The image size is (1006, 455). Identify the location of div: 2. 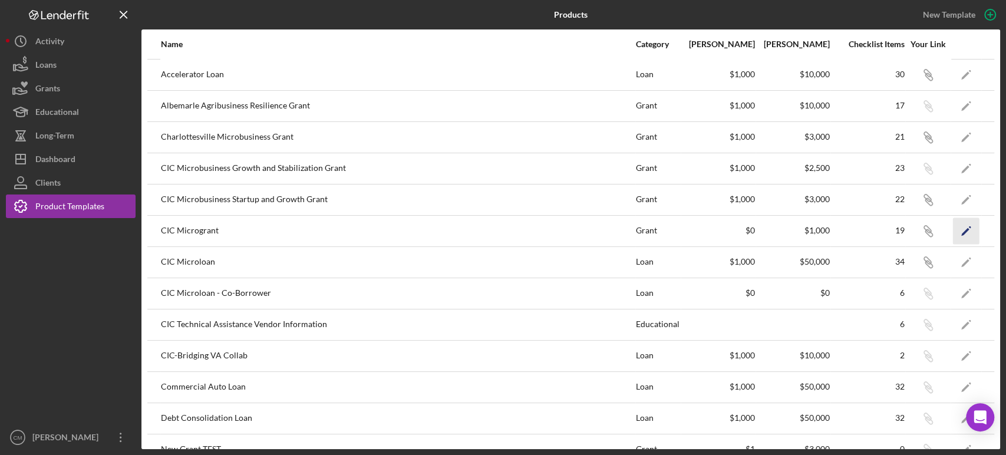
(867, 355).